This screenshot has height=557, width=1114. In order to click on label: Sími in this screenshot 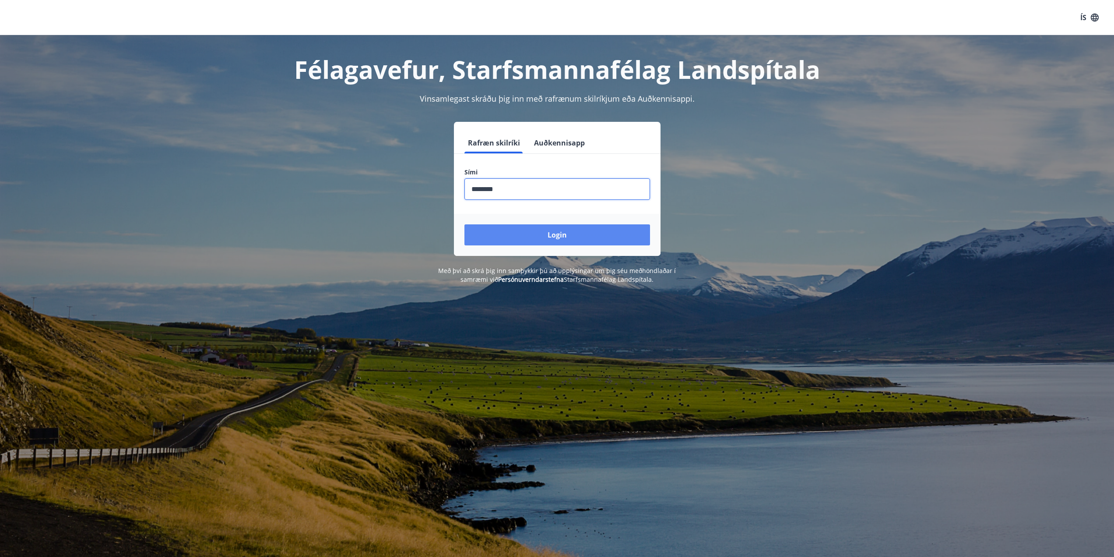, I will do `click(557, 172)`.